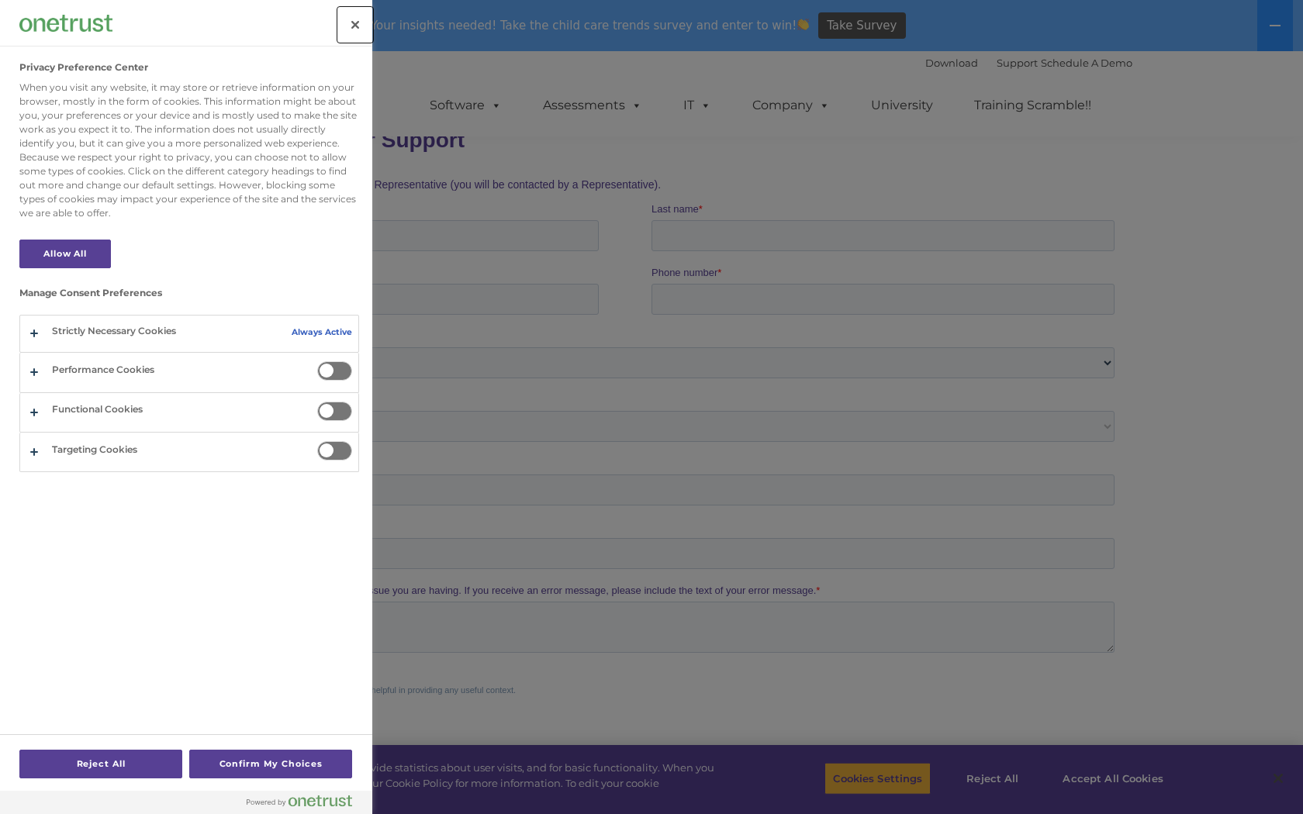  Describe the element at coordinates (101, 764) in the screenshot. I see `button: Reject All` at that location.